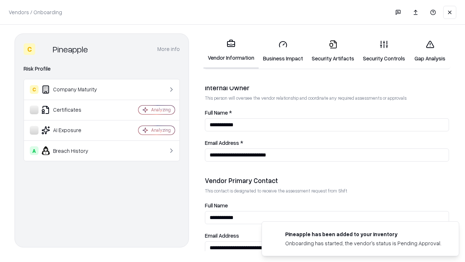 This screenshot has width=465, height=262. What do you see at coordinates (327, 142) in the screenshot?
I see `label: Email Address *` at bounding box center [327, 142].